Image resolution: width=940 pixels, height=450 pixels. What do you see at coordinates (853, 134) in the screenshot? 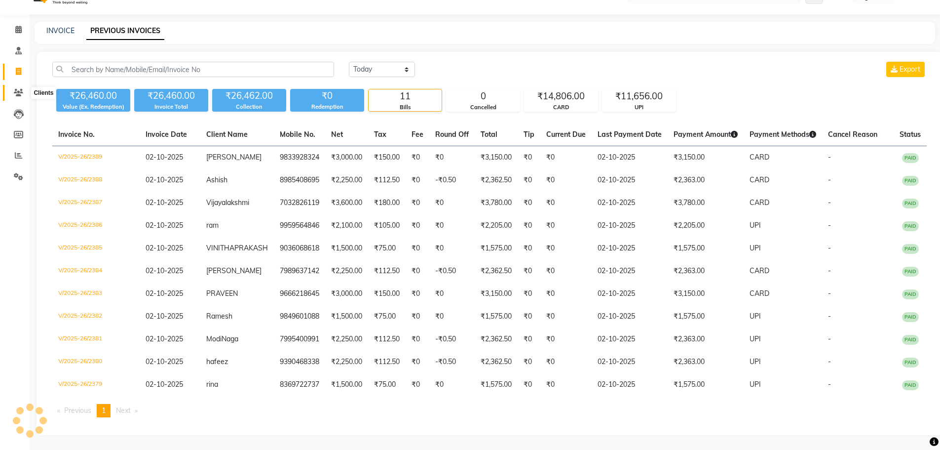
I see `span: Cancel Reason` at bounding box center [853, 134].